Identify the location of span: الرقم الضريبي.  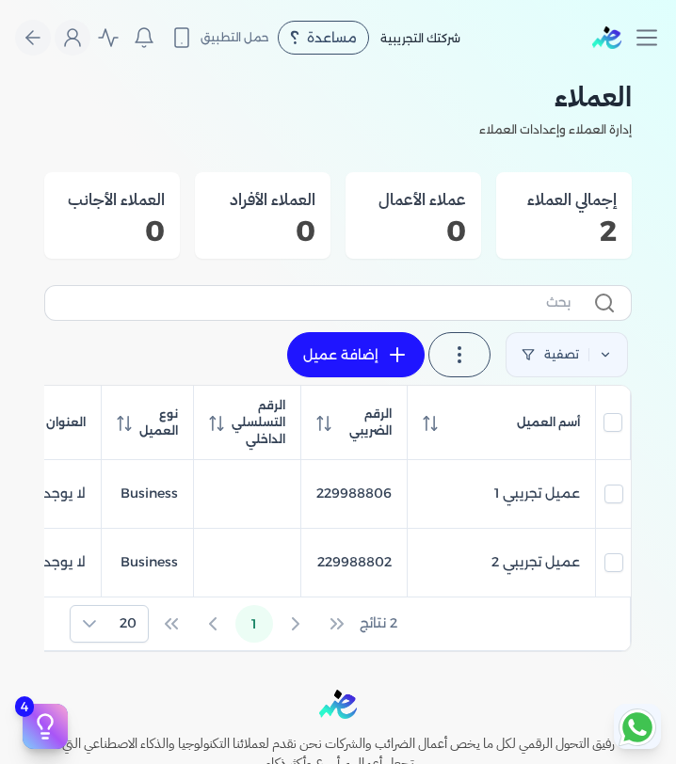
(365, 422).